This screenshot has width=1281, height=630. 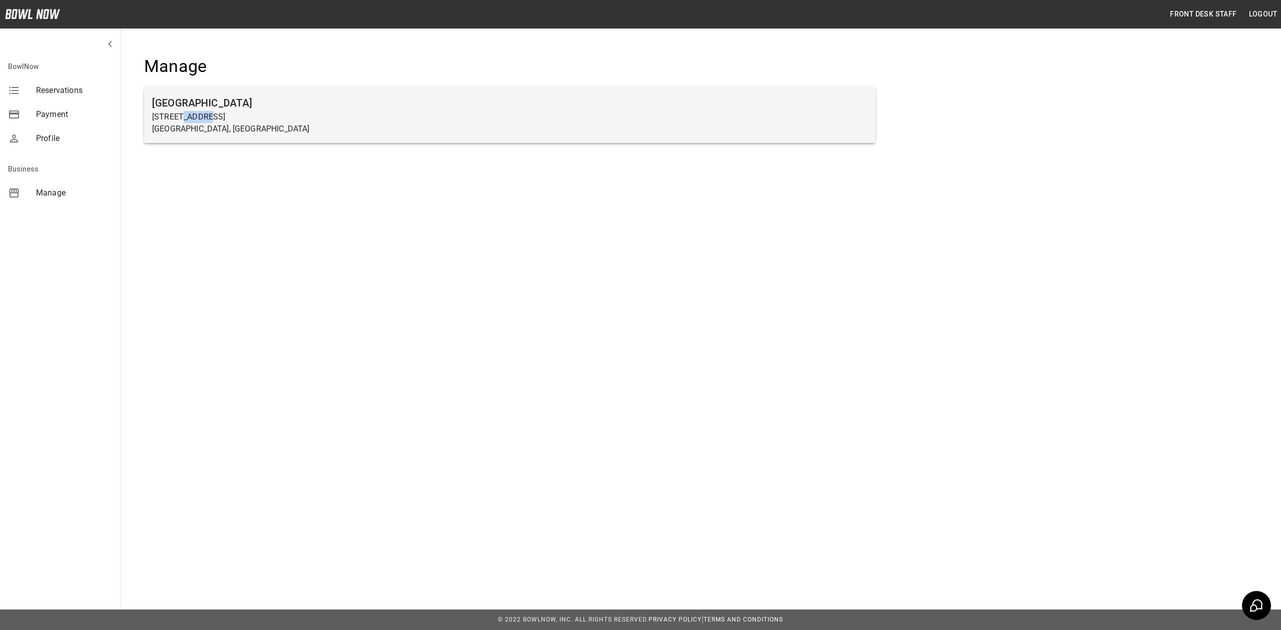 What do you see at coordinates (1203, 14) in the screenshot?
I see `button: Front Desk Staff` at bounding box center [1203, 14].